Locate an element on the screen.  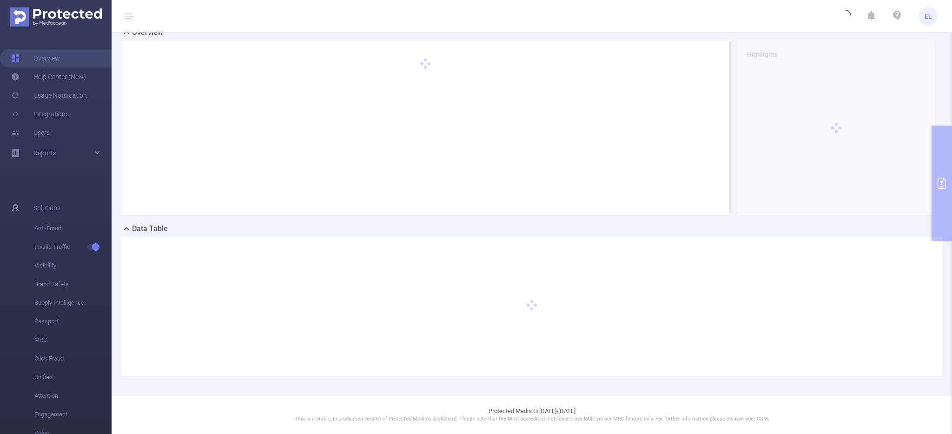
p: This is a stable, in production version of Protected Media's dashboard. Please note that the MRC ... is located at coordinates (532, 419).